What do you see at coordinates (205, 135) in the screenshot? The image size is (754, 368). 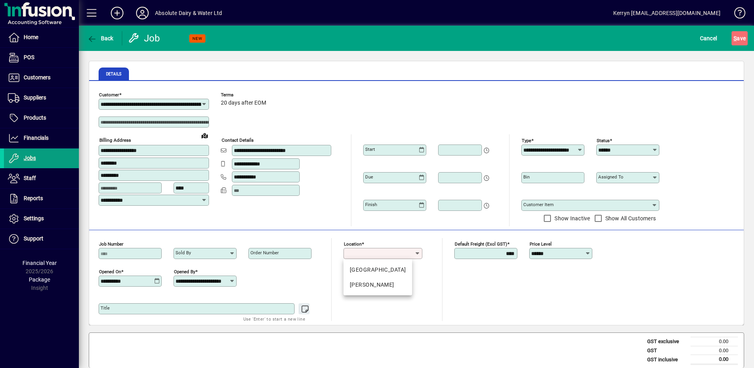 I see `a: View on map` at bounding box center [205, 135].